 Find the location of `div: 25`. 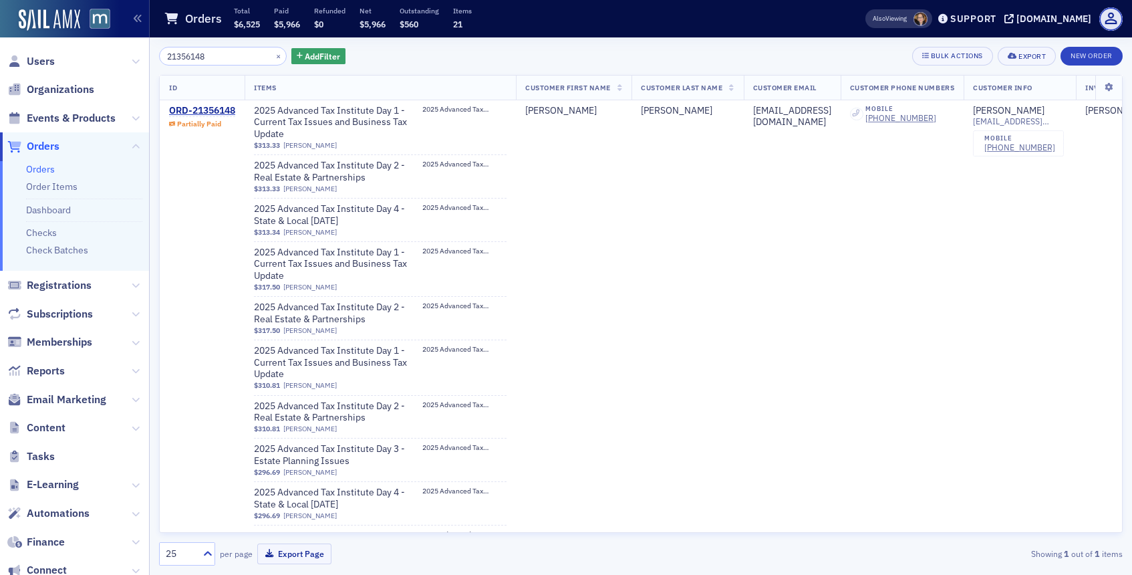

div: 25 is located at coordinates (180, 553).